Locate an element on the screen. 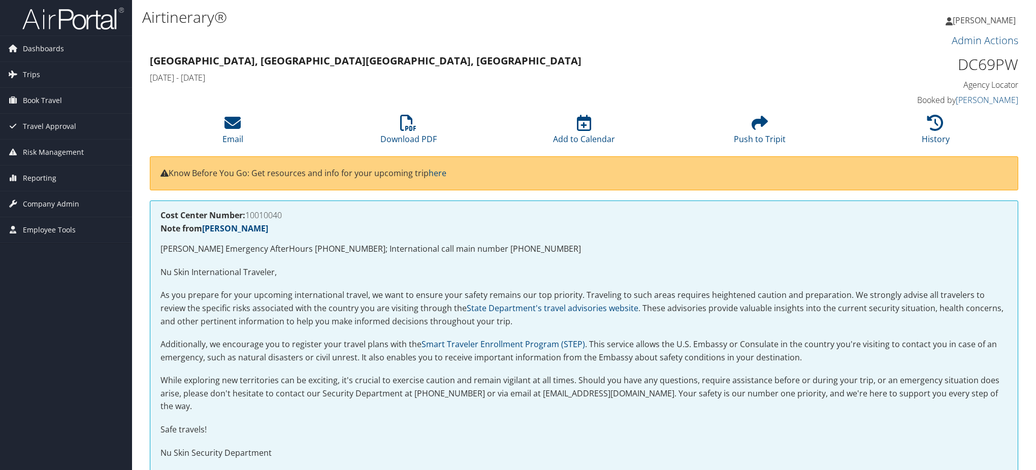  a: State Department's travel advisories website is located at coordinates (552, 308).